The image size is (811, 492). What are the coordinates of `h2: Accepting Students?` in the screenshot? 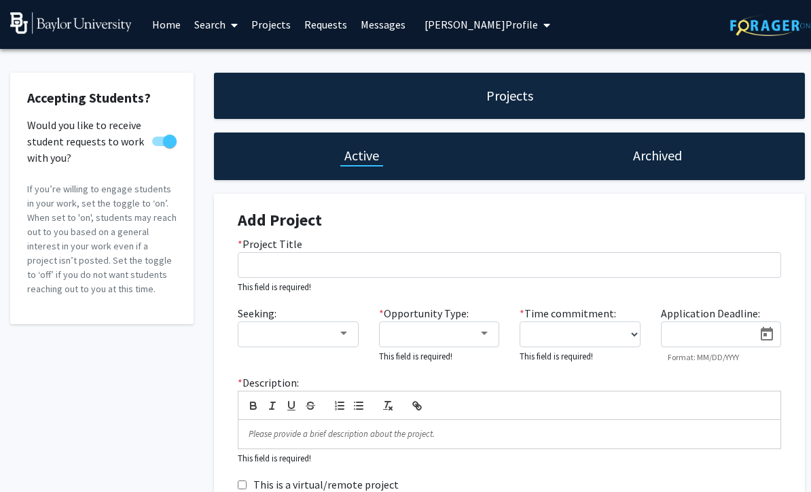 It's located at (102, 98).